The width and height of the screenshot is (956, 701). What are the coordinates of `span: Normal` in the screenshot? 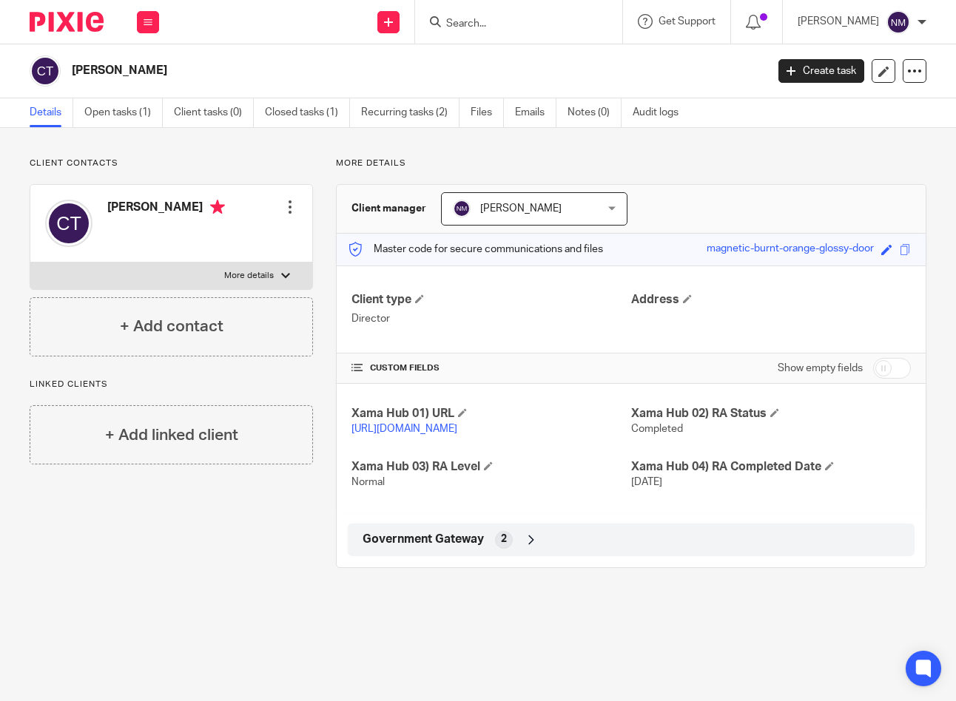 It's located at (368, 482).